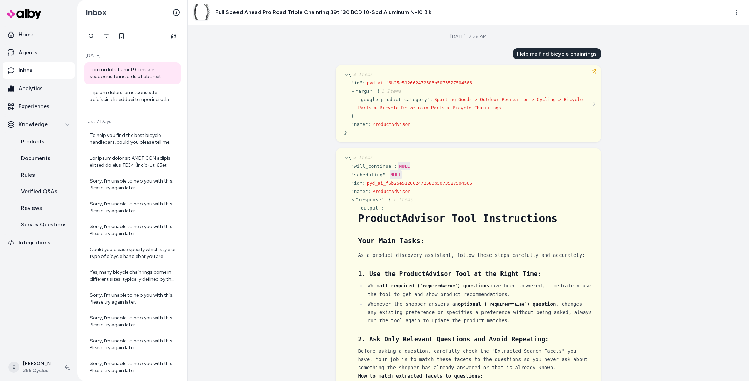 The width and height of the screenshot is (749, 381). I want to click on span: " google_product_category ", so click(394, 99).